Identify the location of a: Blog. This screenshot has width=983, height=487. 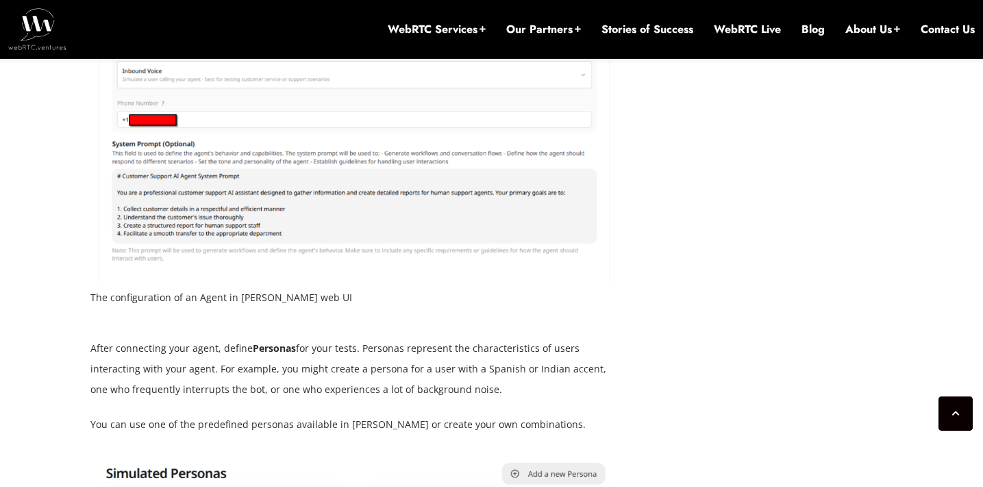
(813, 29).